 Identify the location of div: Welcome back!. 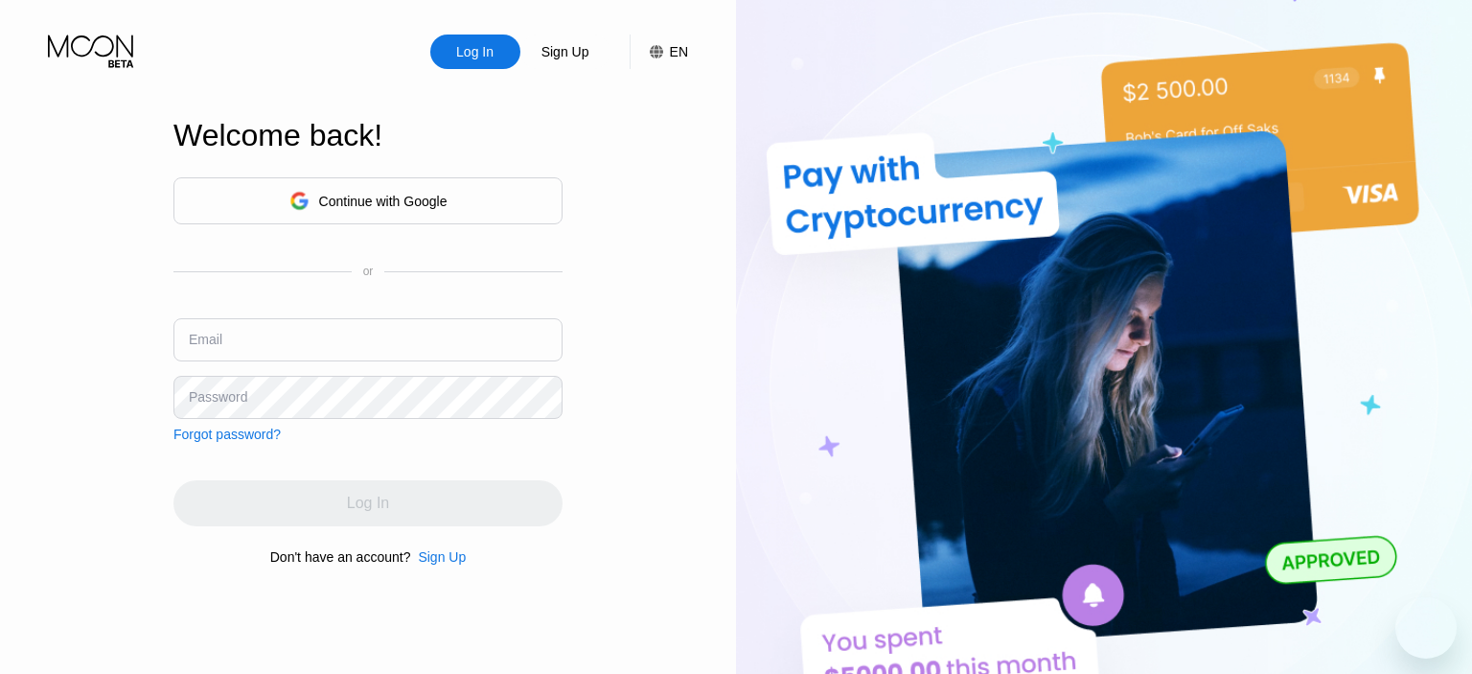
(368, 135).